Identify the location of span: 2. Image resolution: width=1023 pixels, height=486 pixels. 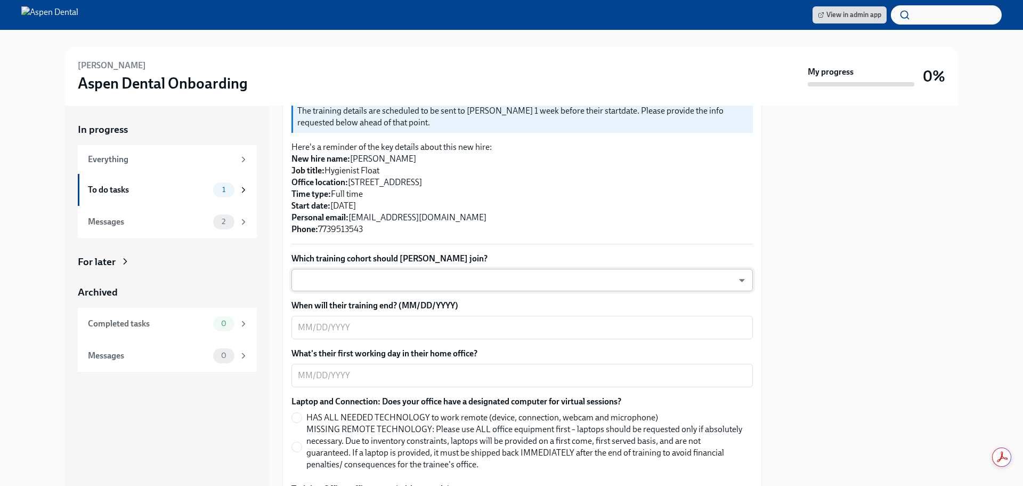
(223, 221).